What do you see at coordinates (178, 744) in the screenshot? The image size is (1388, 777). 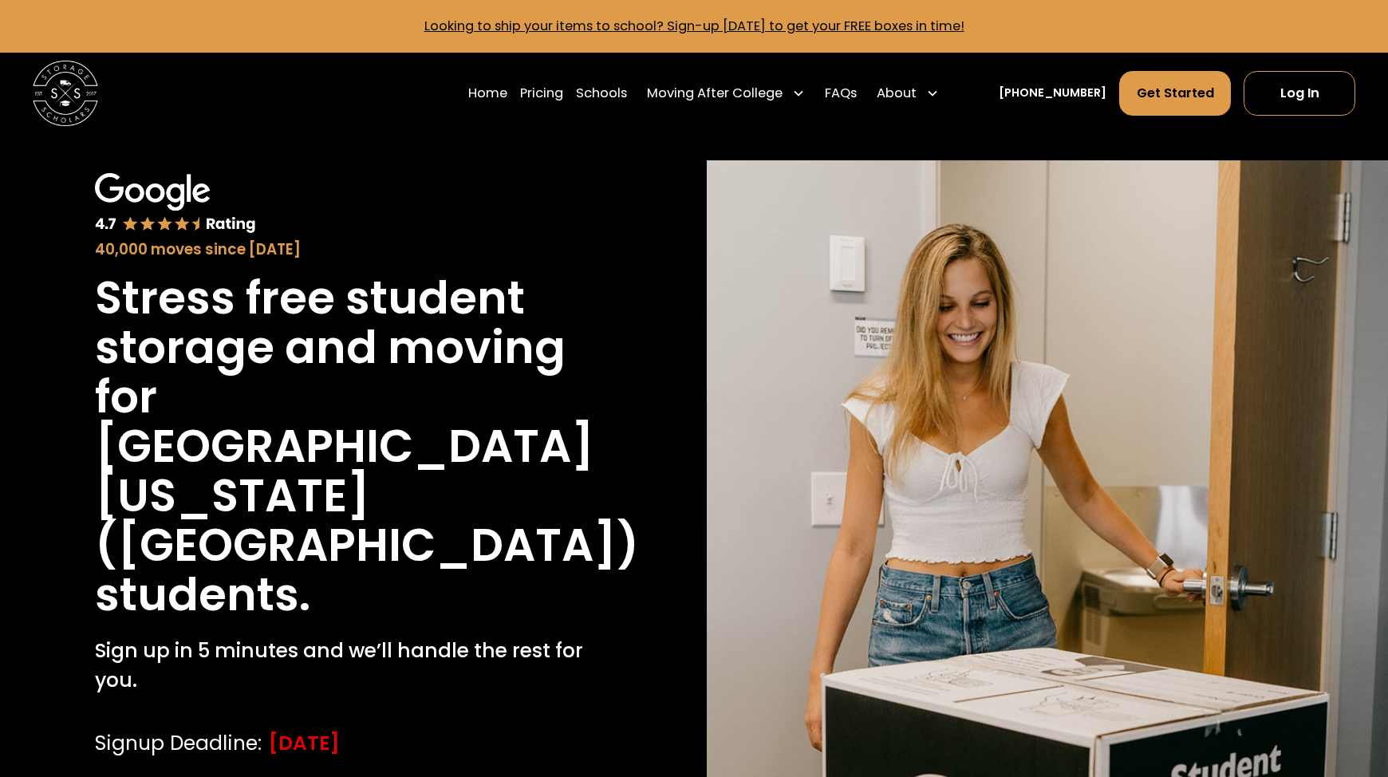 I see `div: Signup Deadline:` at bounding box center [178, 744].